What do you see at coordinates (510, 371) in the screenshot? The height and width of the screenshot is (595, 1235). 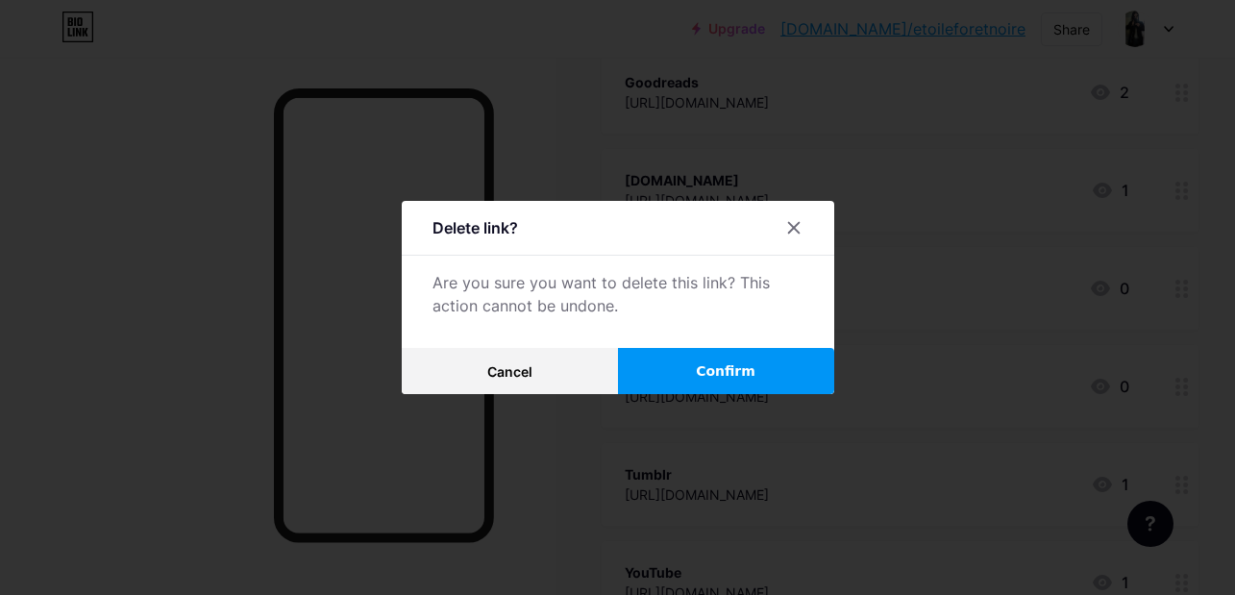 I see `button: Cancel` at bounding box center [510, 371].